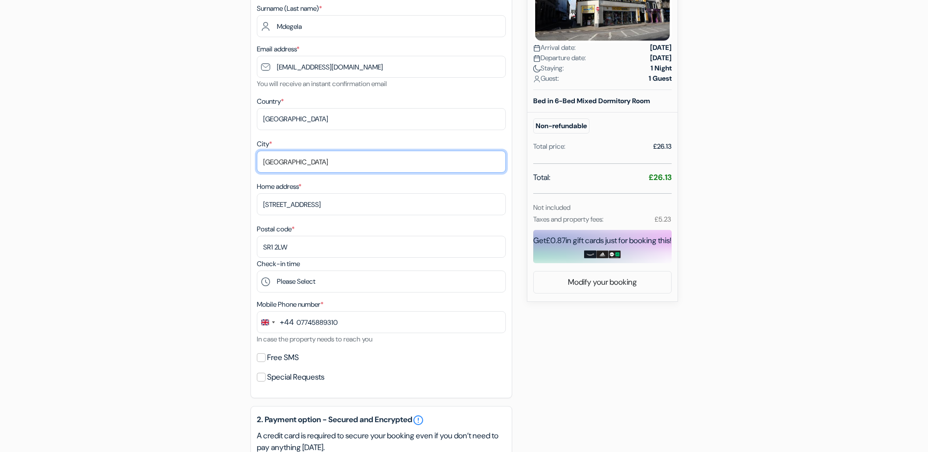 The height and width of the screenshot is (452, 928). What do you see at coordinates (270, 101) in the screenshot?
I see `label: Country` at bounding box center [270, 101].